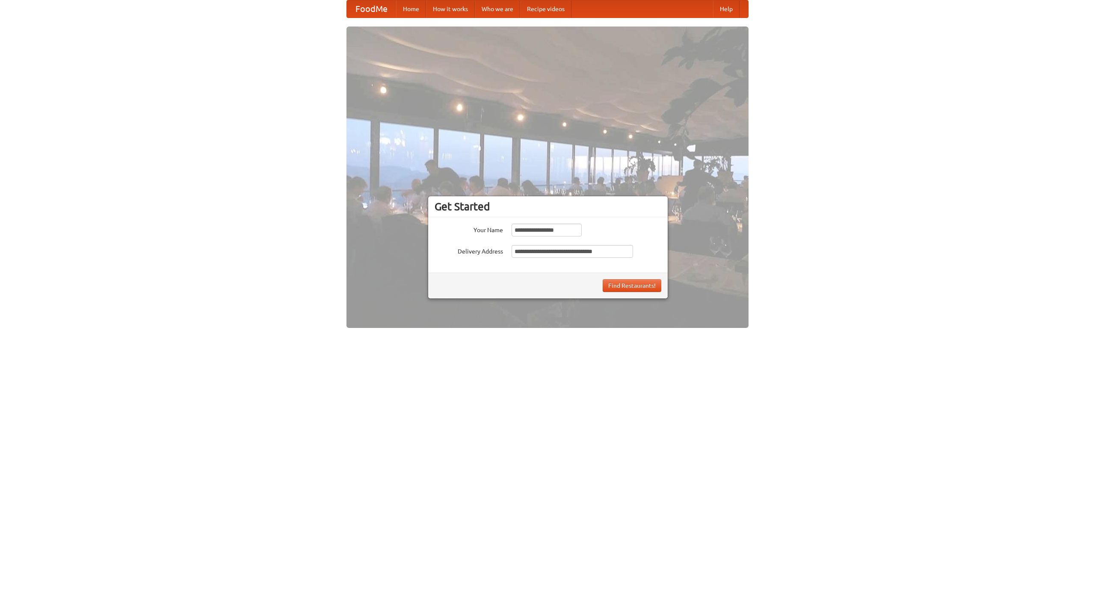 The height and width of the screenshot is (605, 1095). I want to click on a: Help, so click(726, 9).